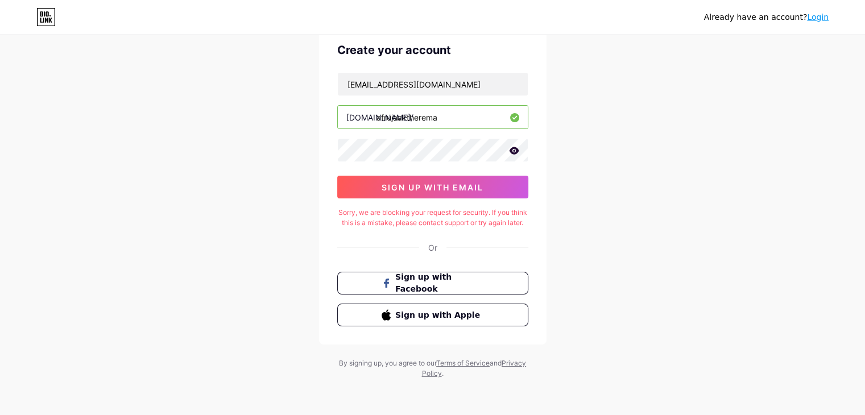 The image size is (865, 415). I want to click on div: By signing up, you agree to our and ., so click(433, 369).